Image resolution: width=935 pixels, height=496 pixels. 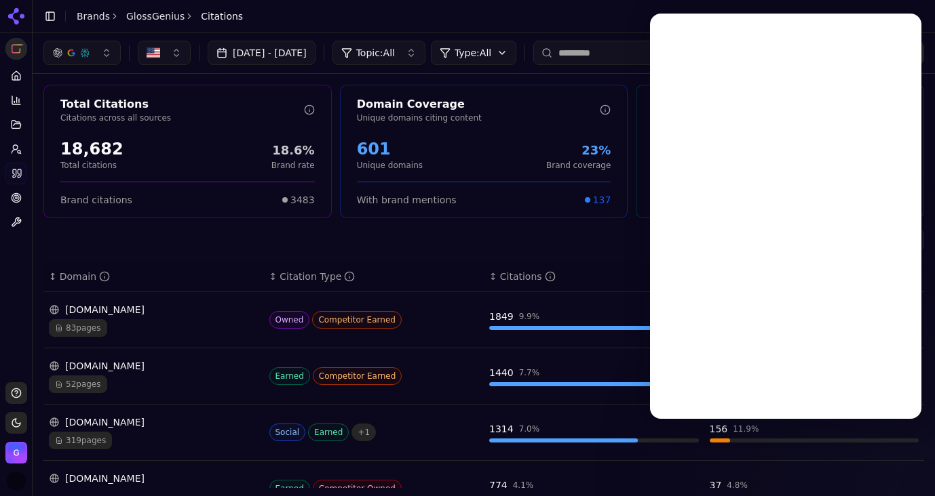 What do you see at coordinates (578, 165) in the screenshot?
I see `p: Brand coverage` at bounding box center [578, 165].